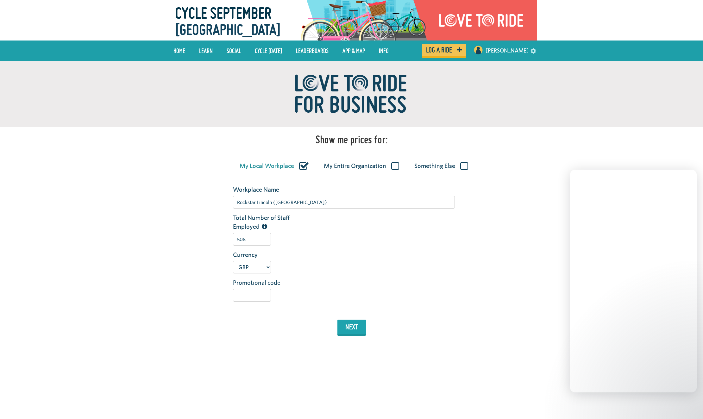 This screenshot has width=703, height=419. What do you see at coordinates (478, 50) in the screenshot?
I see `img: User profile image` at bounding box center [478, 50].